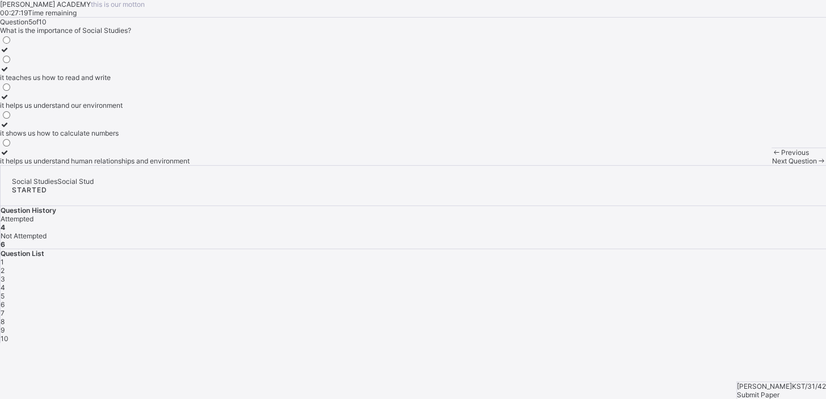  I want to click on span: Time remaining, so click(52, 12).